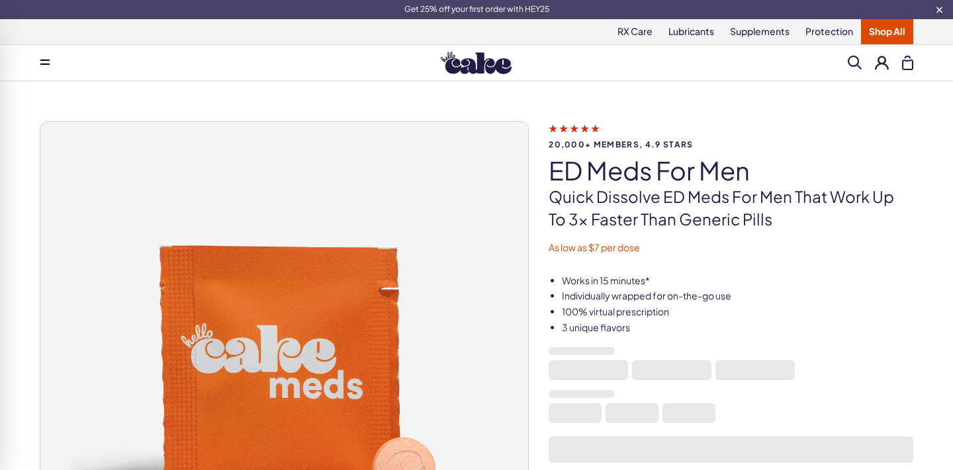 The width and height of the screenshot is (953, 470). I want to click on span: 20,000+ members, 4.9 stars, so click(731, 144).